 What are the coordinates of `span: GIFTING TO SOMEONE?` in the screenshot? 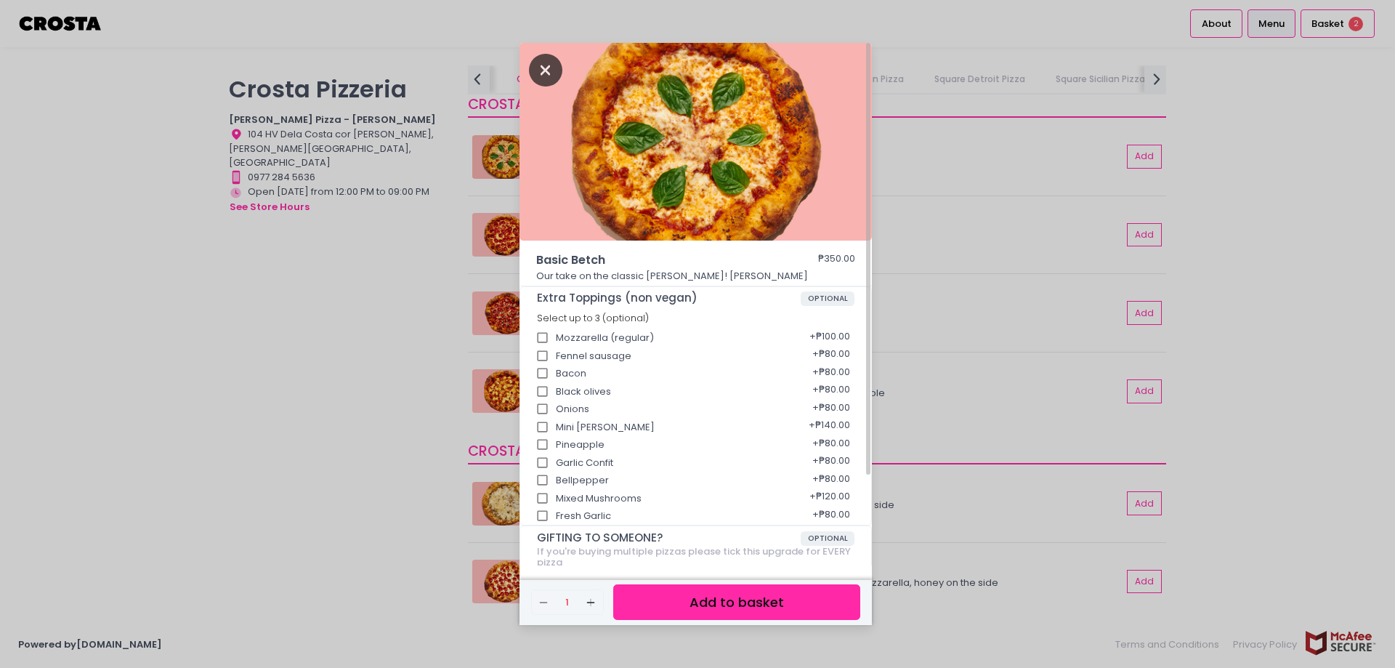 It's located at (668, 538).